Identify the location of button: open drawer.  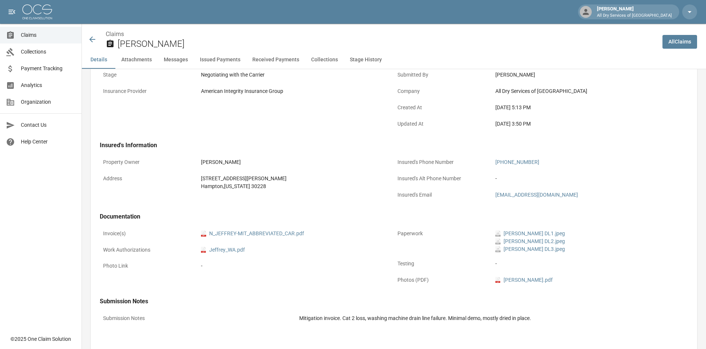
(12, 12).